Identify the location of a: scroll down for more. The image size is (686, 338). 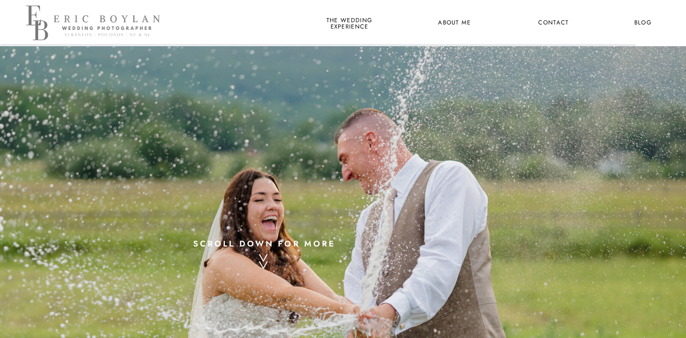
(264, 242).